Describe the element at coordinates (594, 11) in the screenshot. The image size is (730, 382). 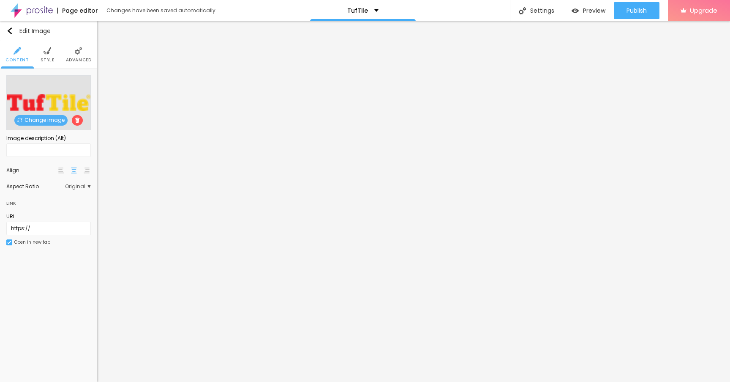
I see `span: Preview` at that location.